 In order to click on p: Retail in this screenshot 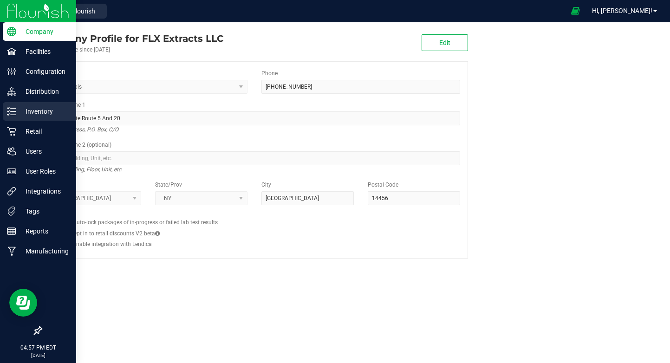, I will do `click(44, 131)`.